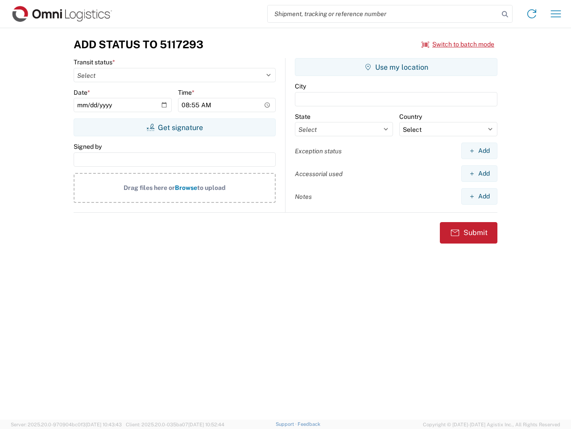  I want to click on label: Date, so click(82, 92).